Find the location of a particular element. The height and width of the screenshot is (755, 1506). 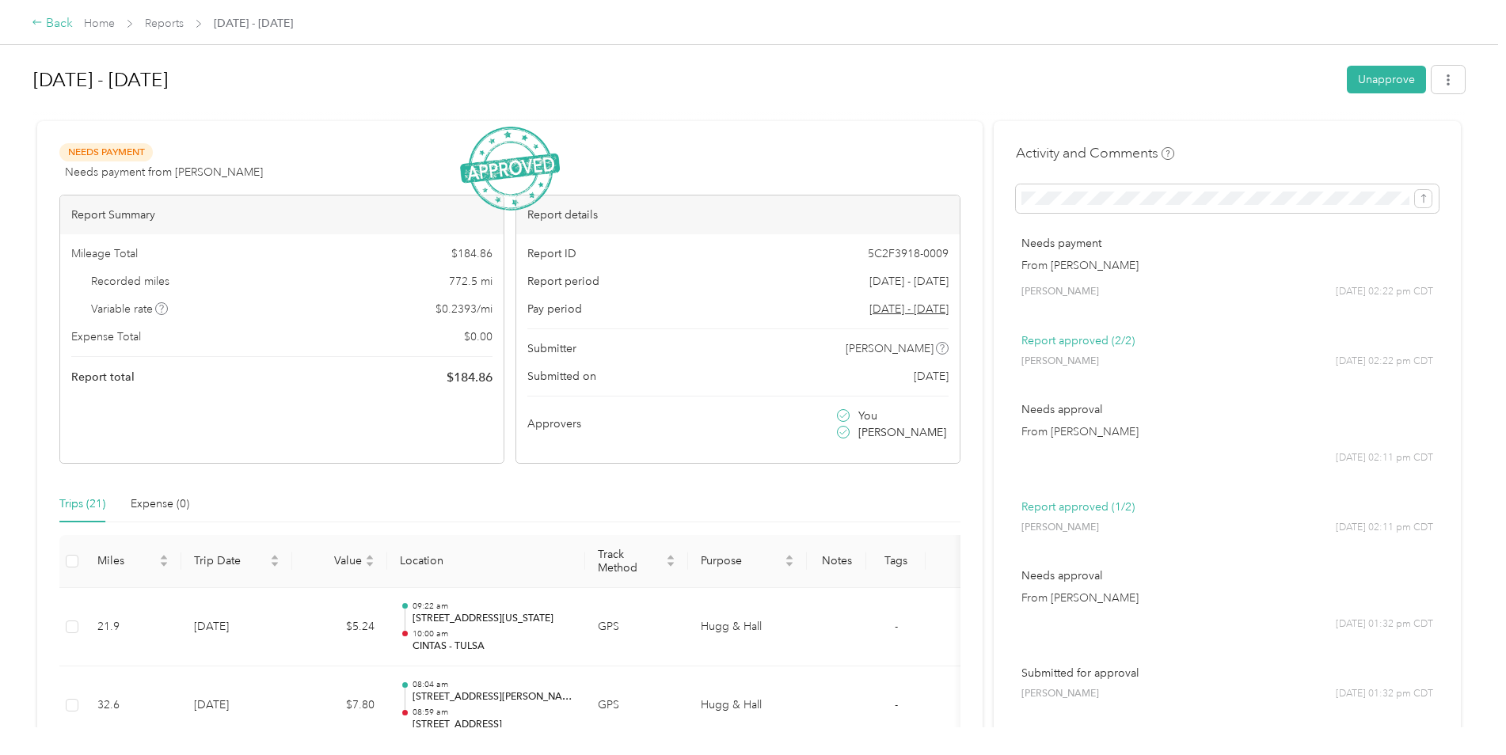

span: Track Method is located at coordinates (630, 561).